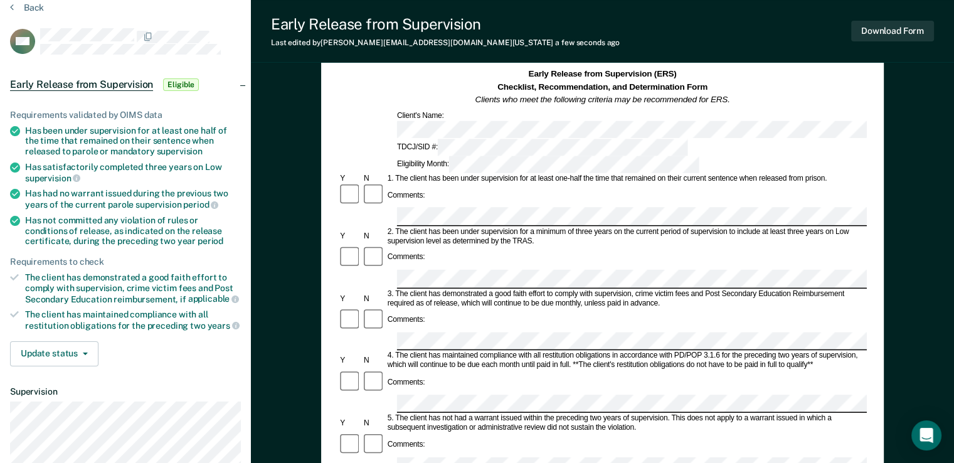 The image size is (954, 463). I want to click on strong: Checklist, Recommendation, and Determination Form, so click(602, 86).